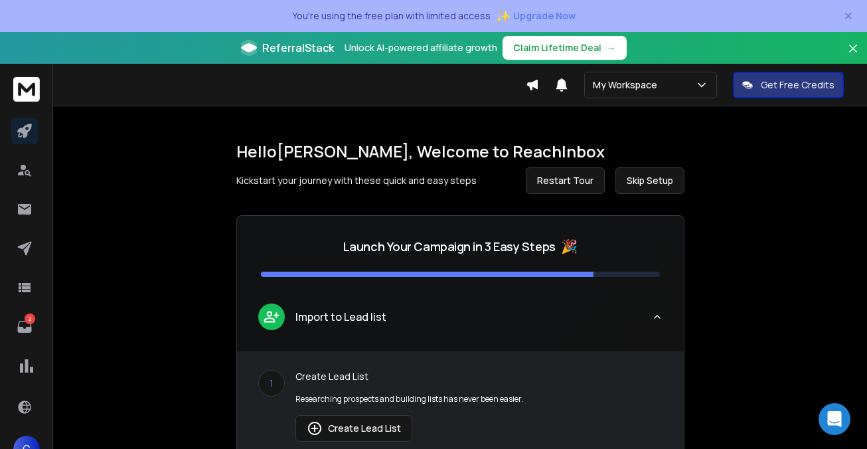  What do you see at coordinates (391, 16) in the screenshot?
I see `p: You're using the free plan with limited access` at bounding box center [391, 16].